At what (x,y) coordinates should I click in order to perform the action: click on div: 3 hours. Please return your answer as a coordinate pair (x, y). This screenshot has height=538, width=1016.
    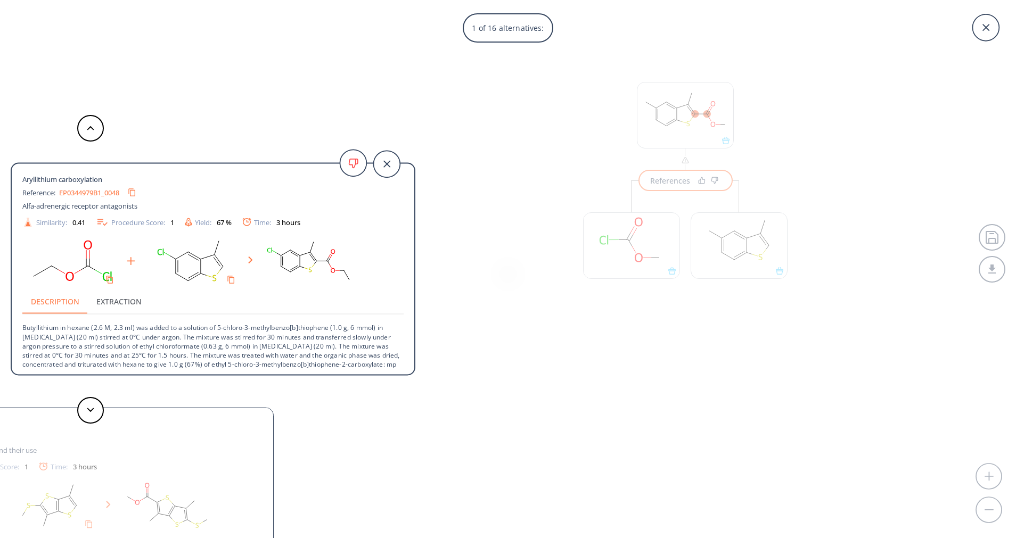
    Looking at the image, I should click on (288, 222).